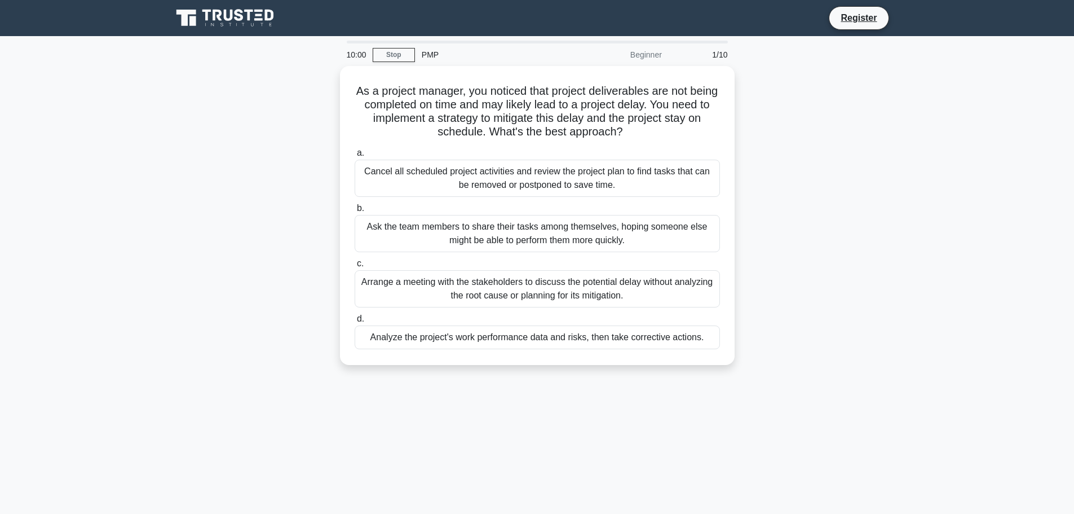 The image size is (1074, 514). What do you see at coordinates (356, 55) in the screenshot?
I see `div: 10:00` at bounding box center [356, 55].